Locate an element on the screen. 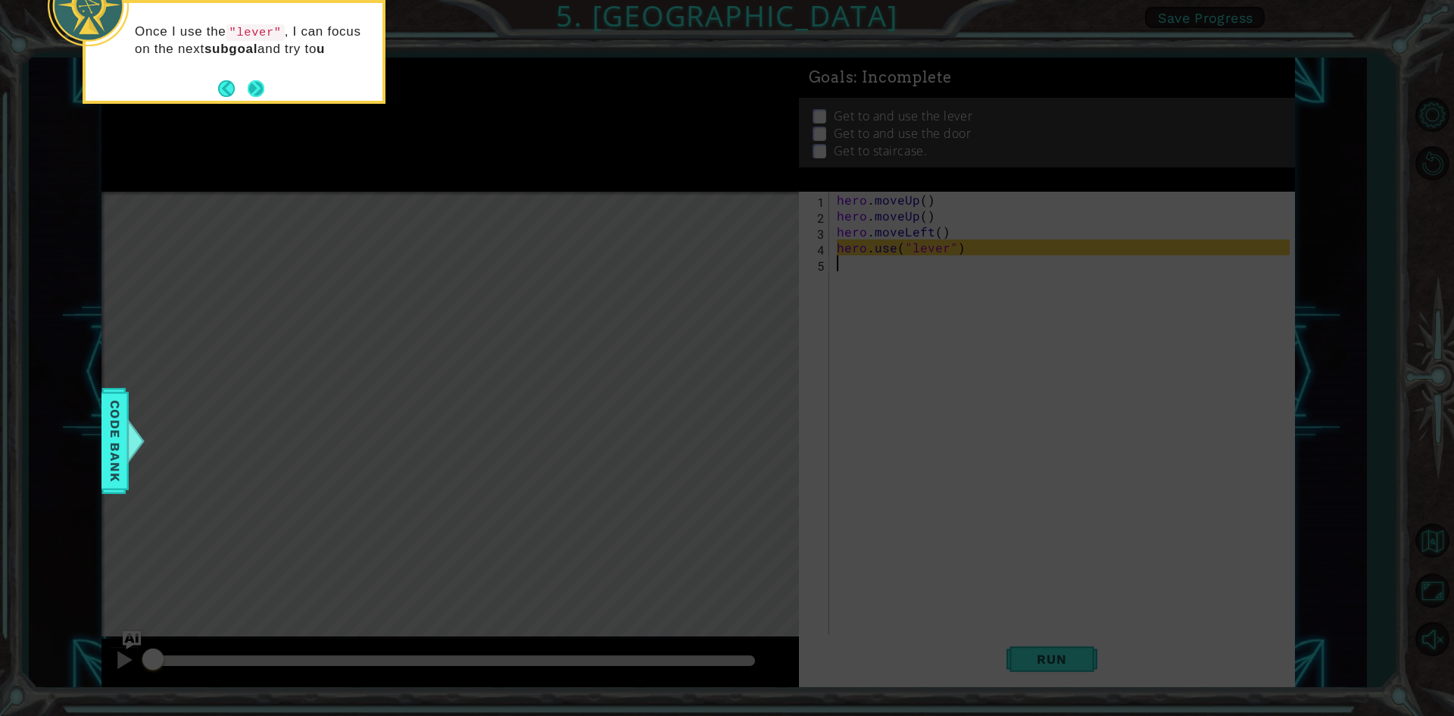 The width and height of the screenshot is (1454, 716). strong: subgoal is located at coordinates (231, 48).